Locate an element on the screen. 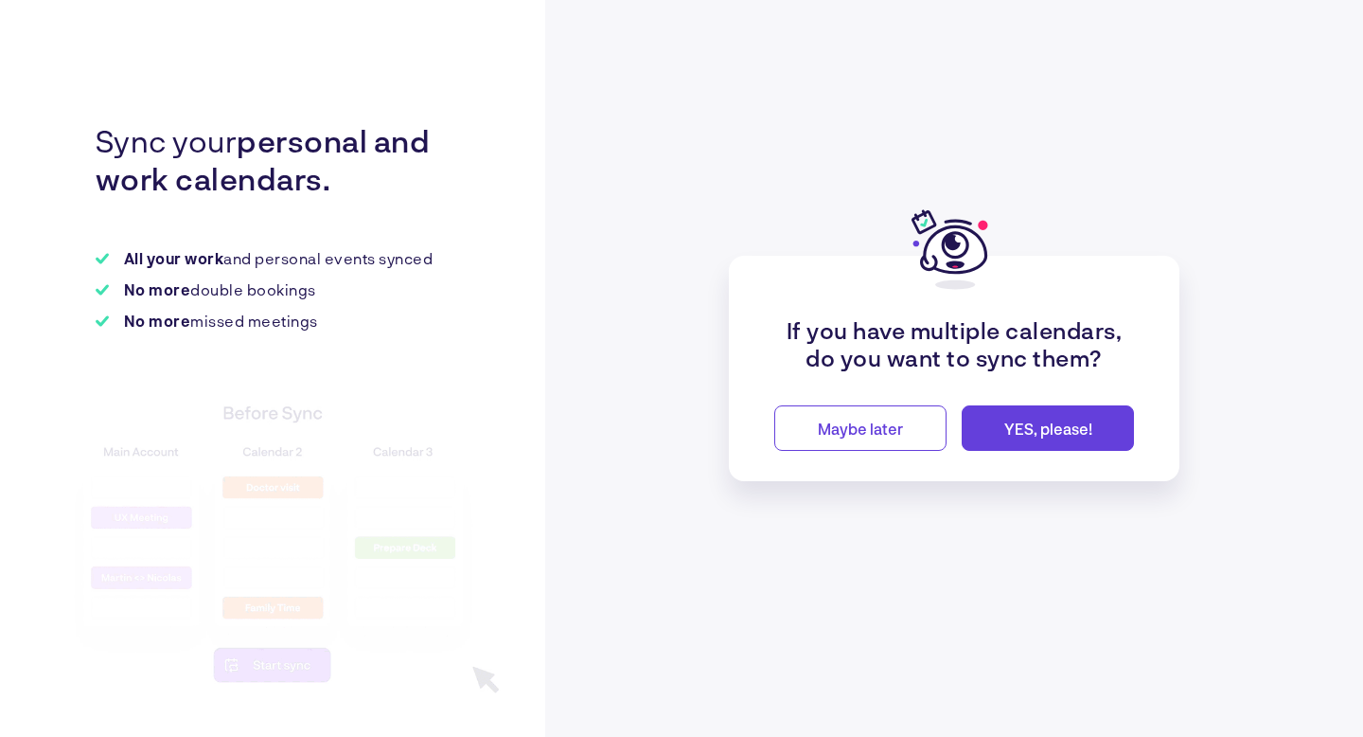  img: Prompt Logo is located at coordinates (954, 249).